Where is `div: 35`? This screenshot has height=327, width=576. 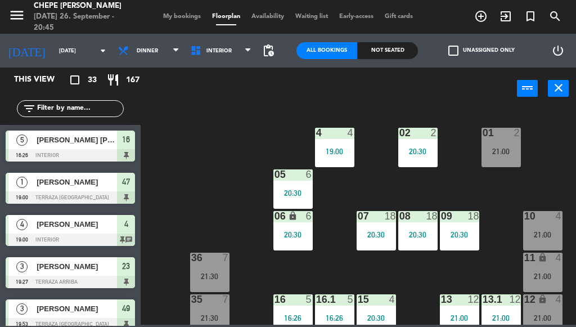
div: 35 is located at coordinates (191, 299).